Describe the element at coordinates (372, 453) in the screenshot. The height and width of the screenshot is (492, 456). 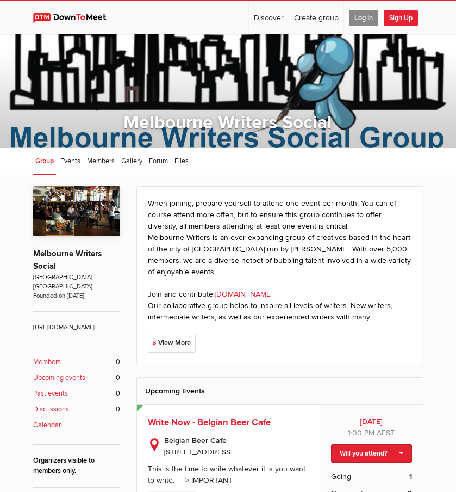
I see `a: Will you attend?` at that location.